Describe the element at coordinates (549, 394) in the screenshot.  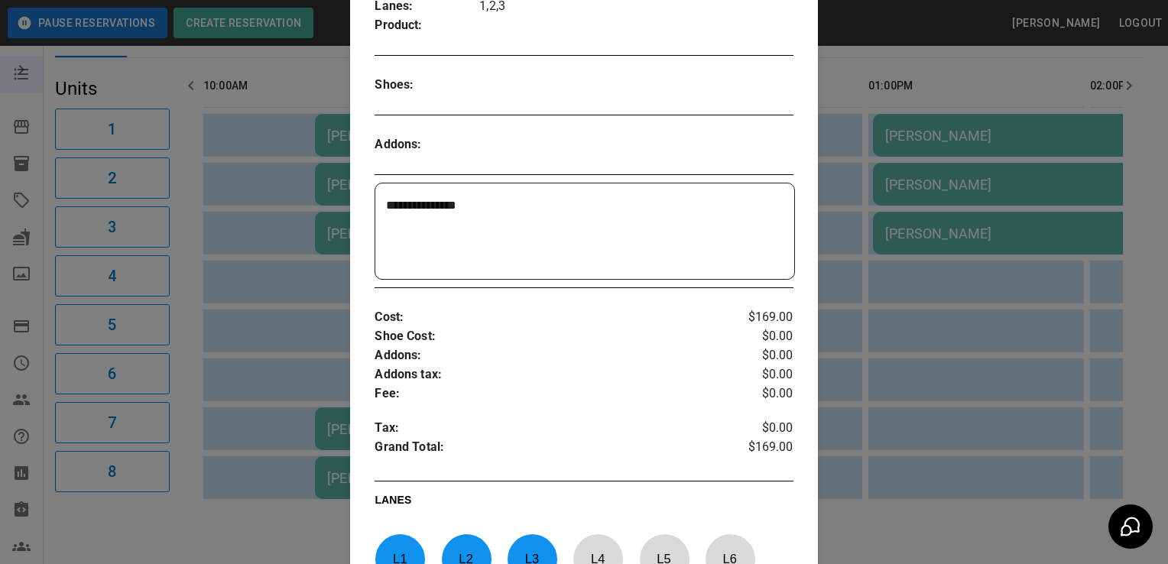
I see `p: Fee :` at that location.